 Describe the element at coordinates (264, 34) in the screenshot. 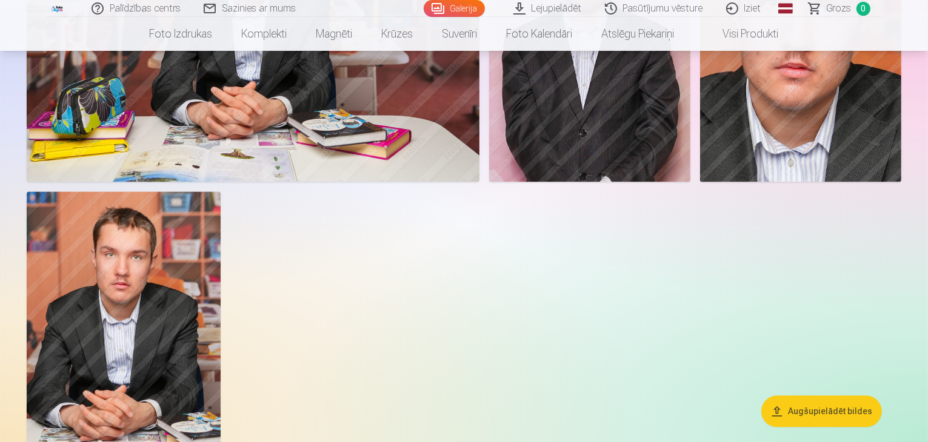

I see `a: Komplekti` at that location.